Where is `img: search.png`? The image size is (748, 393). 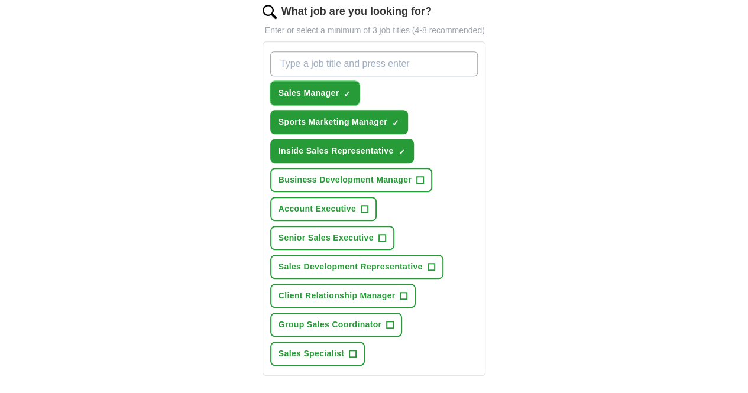
img: search.png is located at coordinates (270, 12).